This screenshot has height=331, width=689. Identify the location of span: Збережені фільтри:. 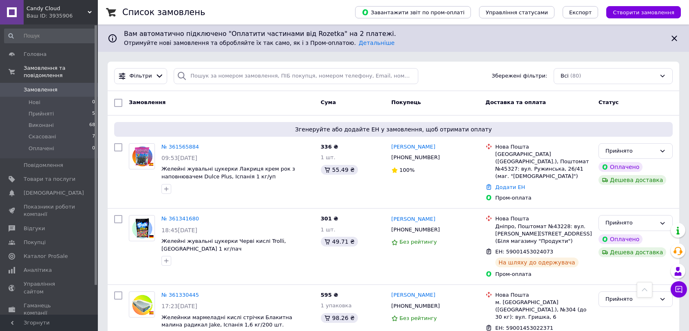
(520, 76).